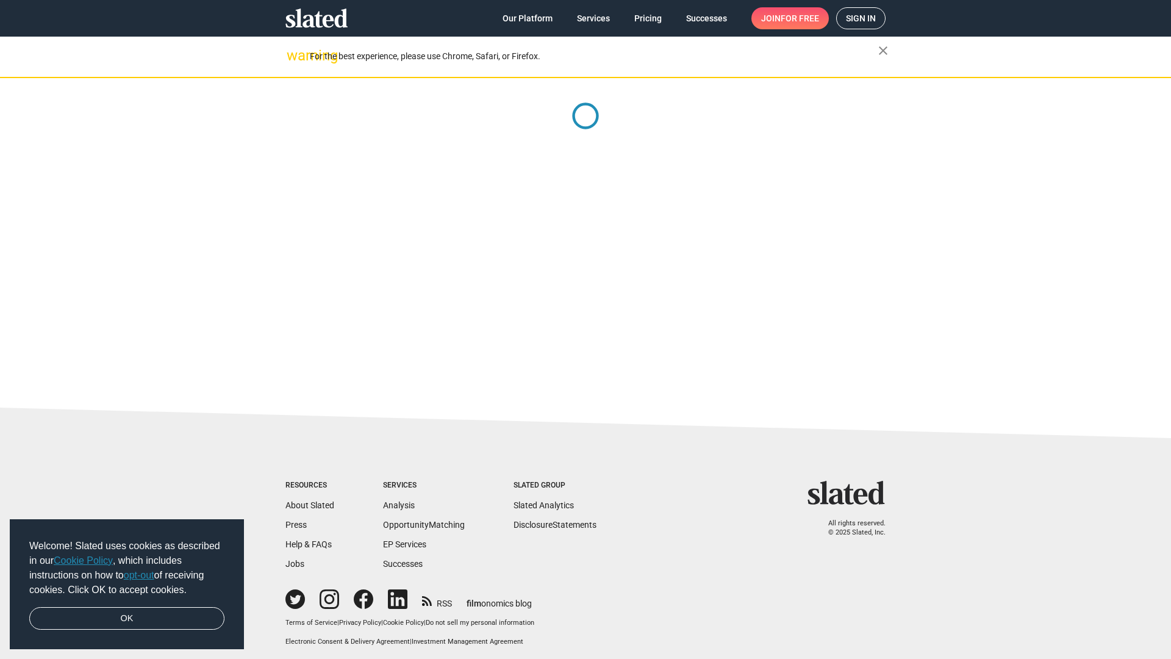  What do you see at coordinates (474, 603) in the screenshot?
I see `span: film` at bounding box center [474, 603].